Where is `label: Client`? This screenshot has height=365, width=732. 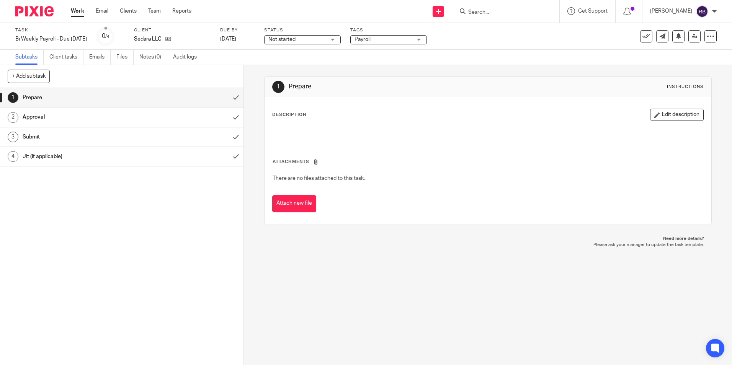 label: Client is located at coordinates (172, 30).